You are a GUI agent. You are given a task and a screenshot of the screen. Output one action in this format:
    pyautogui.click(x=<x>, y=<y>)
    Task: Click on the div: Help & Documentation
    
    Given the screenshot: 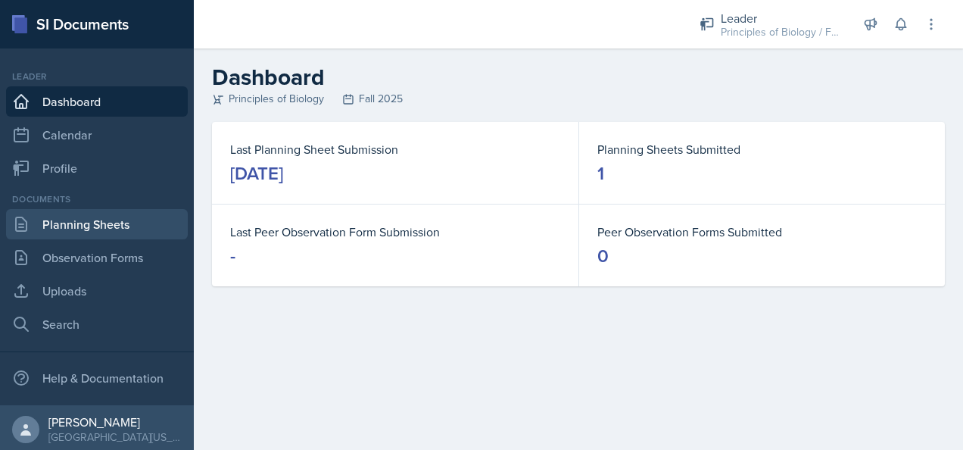 What is the action you would take?
    pyautogui.click(x=97, y=378)
    